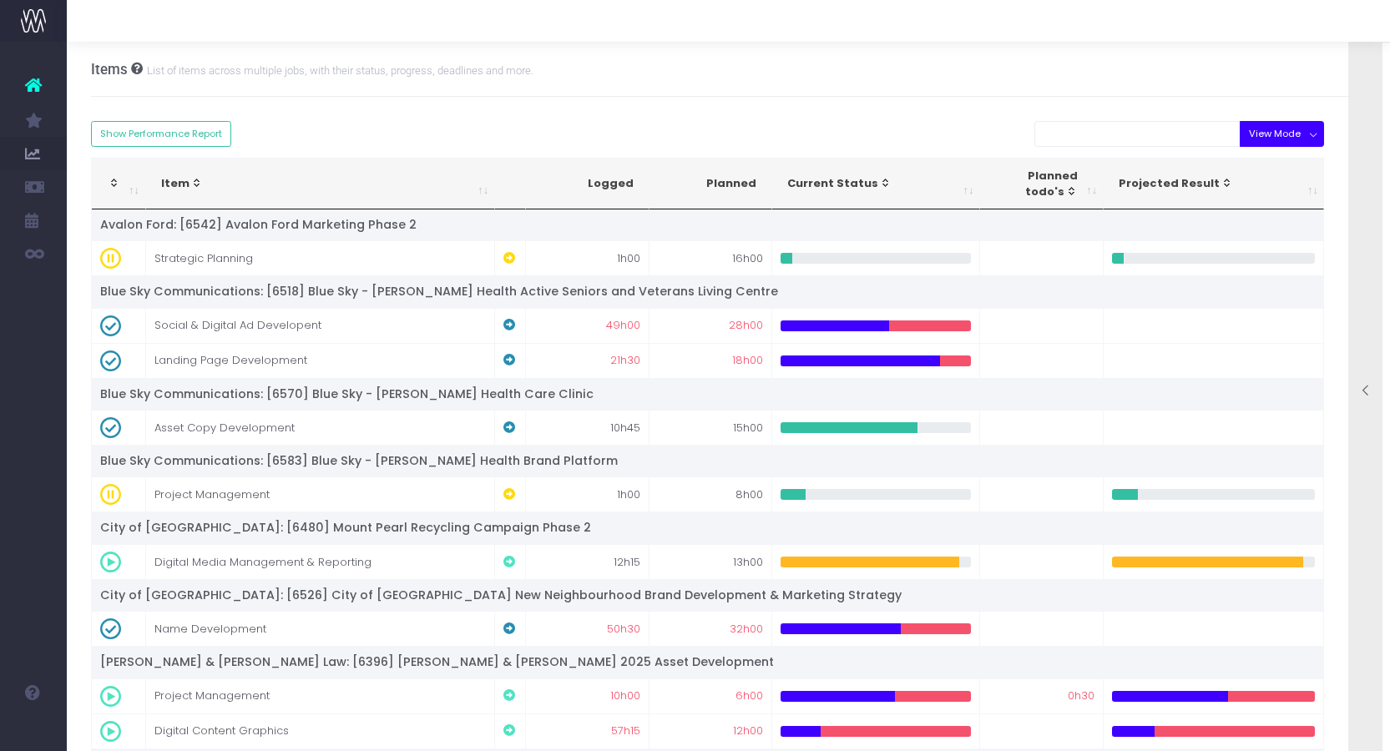 The width and height of the screenshot is (1390, 751). What do you see at coordinates (321, 326) in the screenshot?
I see `td: Social & Digital Ad Developent` at bounding box center [321, 326].